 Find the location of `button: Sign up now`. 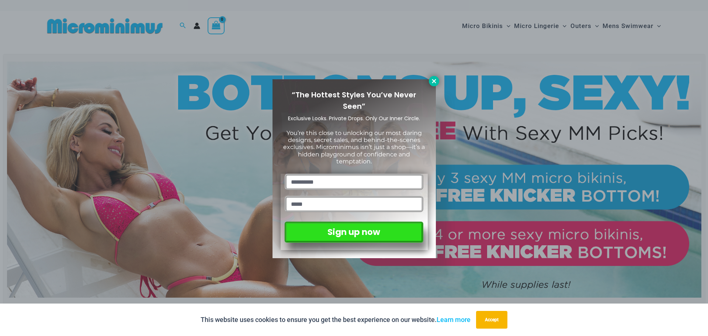

button: Sign up now is located at coordinates (354, 232).